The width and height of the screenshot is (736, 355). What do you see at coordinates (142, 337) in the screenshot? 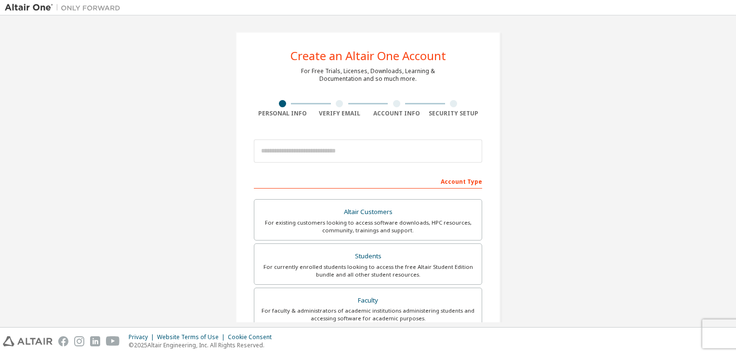
I see `div: Privacy` at bounding box center [142, 337].